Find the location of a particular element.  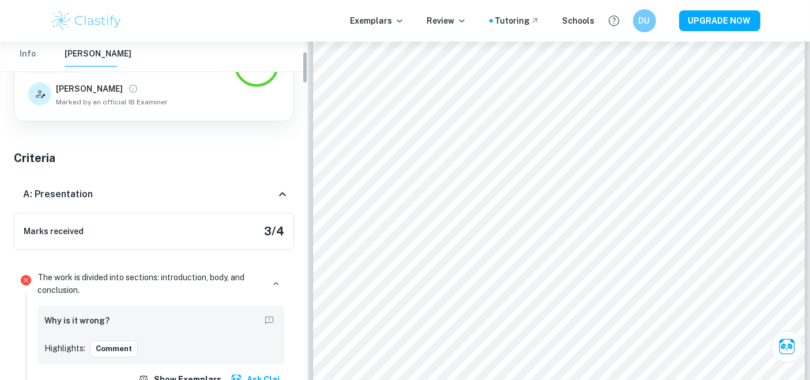

button: UPGRADE NOW is located at coordinates (719, 21).